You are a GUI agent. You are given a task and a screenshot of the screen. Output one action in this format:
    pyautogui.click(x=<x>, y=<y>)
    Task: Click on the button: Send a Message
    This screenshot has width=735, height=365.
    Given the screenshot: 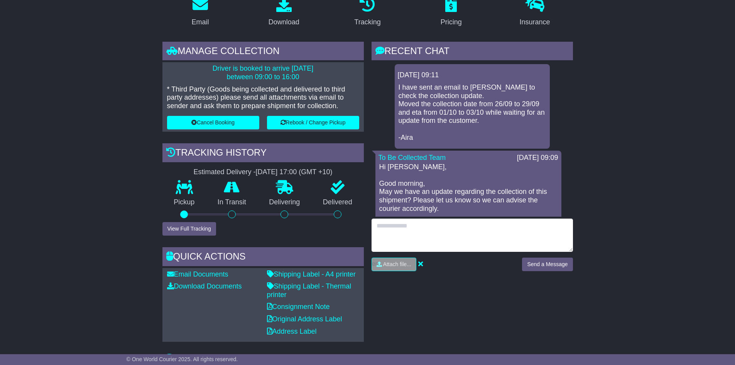 What is the action you would take?
    pyautogui.click(x=547, y=264)
    